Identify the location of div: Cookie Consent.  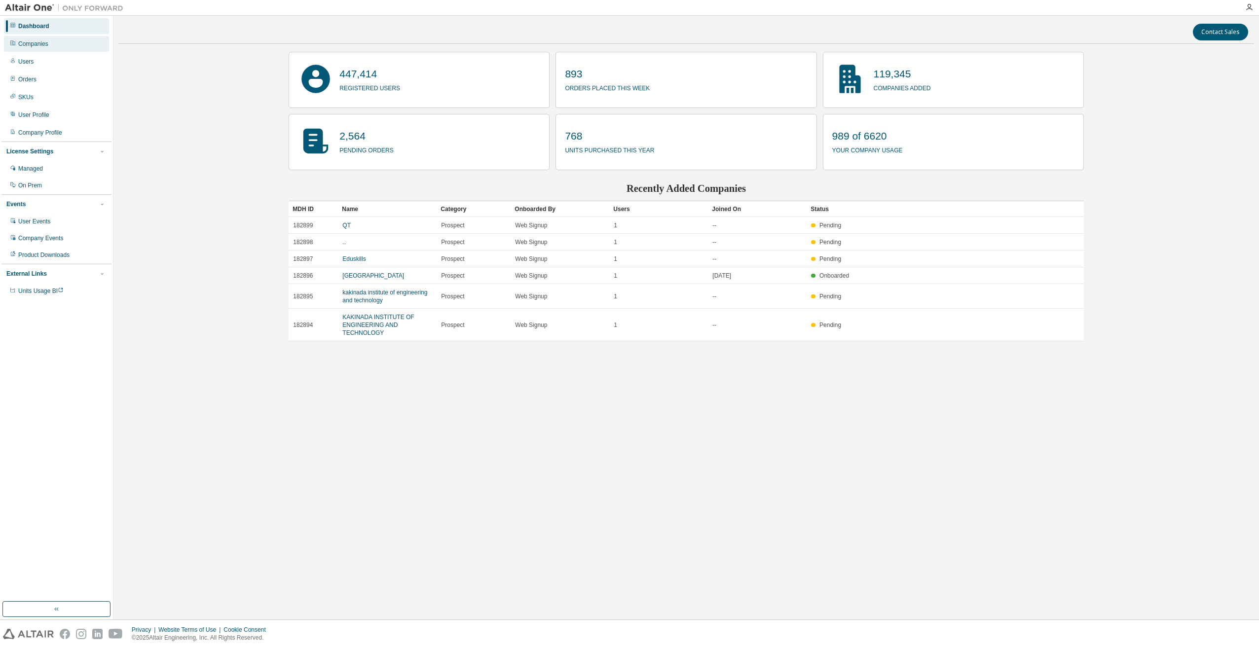
(247, 630).